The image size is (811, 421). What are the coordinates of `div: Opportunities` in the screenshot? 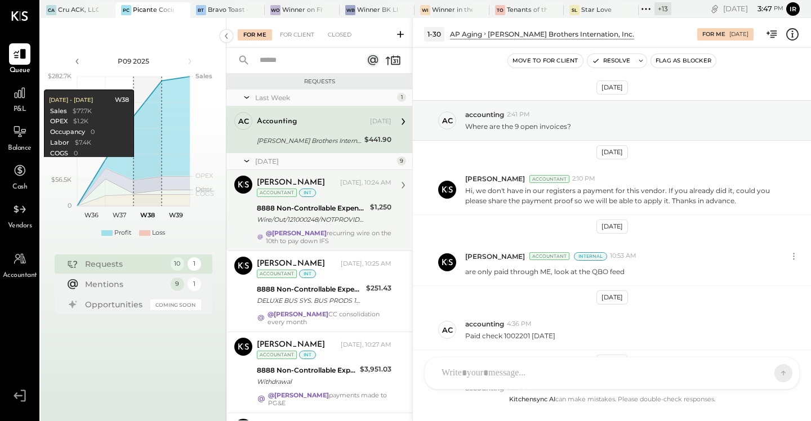 It's located at (115, 305).